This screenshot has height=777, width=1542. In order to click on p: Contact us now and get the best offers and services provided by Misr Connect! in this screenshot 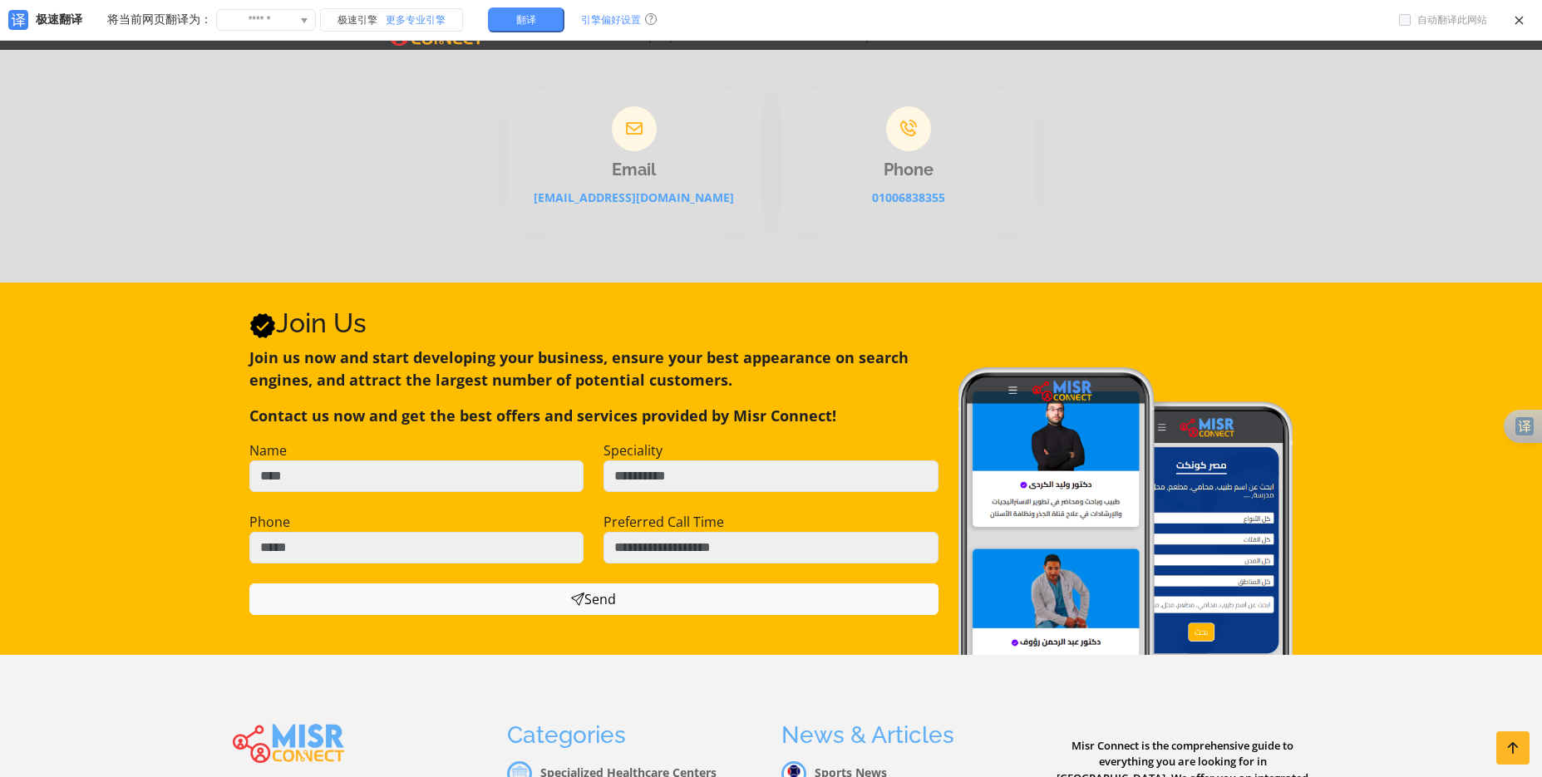, I will do `click(594, 416)`.